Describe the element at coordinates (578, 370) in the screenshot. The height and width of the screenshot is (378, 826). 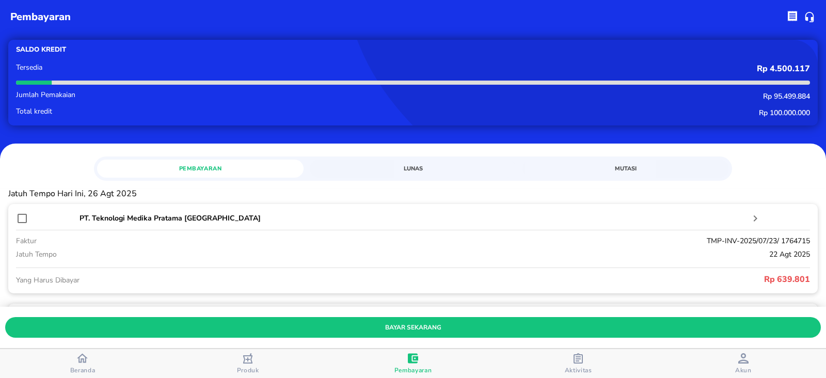
I see `span: Aktivitas` at that location.